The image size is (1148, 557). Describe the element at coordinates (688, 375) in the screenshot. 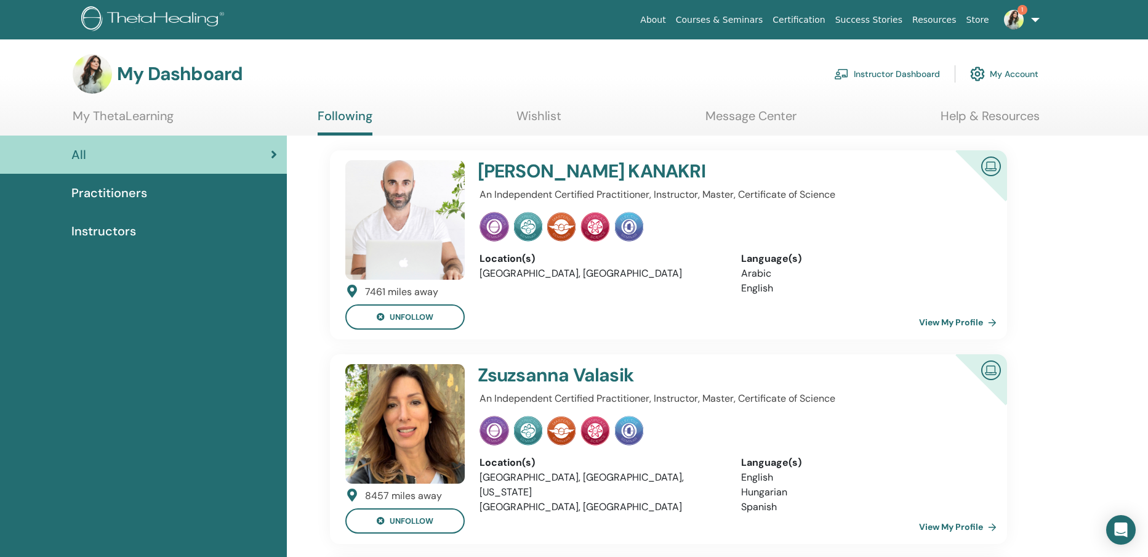

I see `h4: Zsuzsanna Valasik` at that location.